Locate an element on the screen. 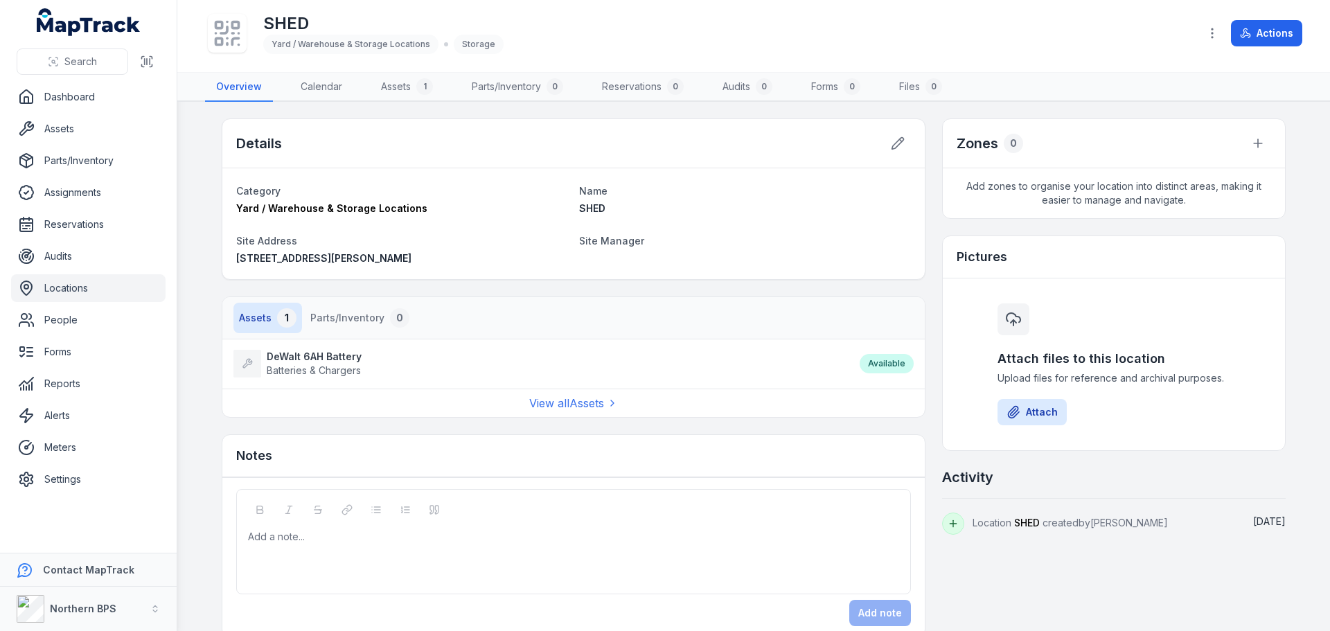  button: Search is located at coordinates (72, 62).